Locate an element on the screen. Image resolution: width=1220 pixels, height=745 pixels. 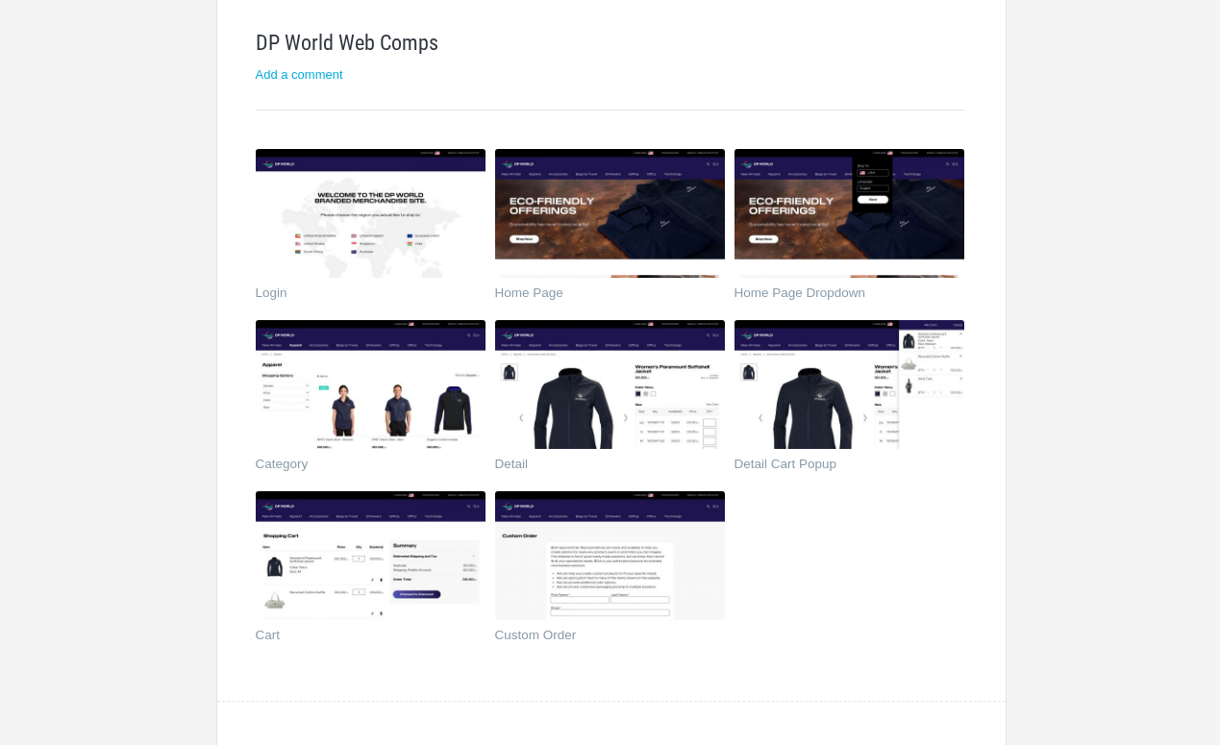
a: Add a comment is located at coordinates (299, 74).